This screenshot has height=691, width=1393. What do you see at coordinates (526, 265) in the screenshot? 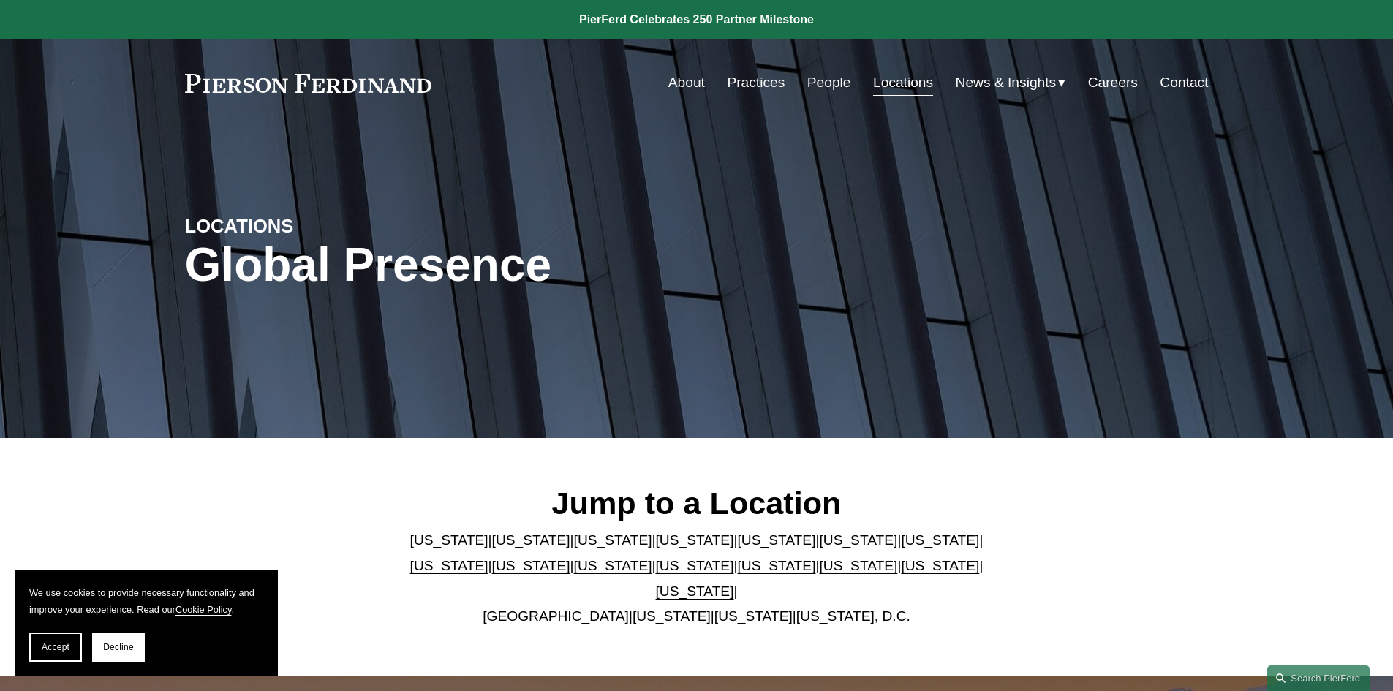
I see `h1: Global Presence` at bounding box center [526, 265].